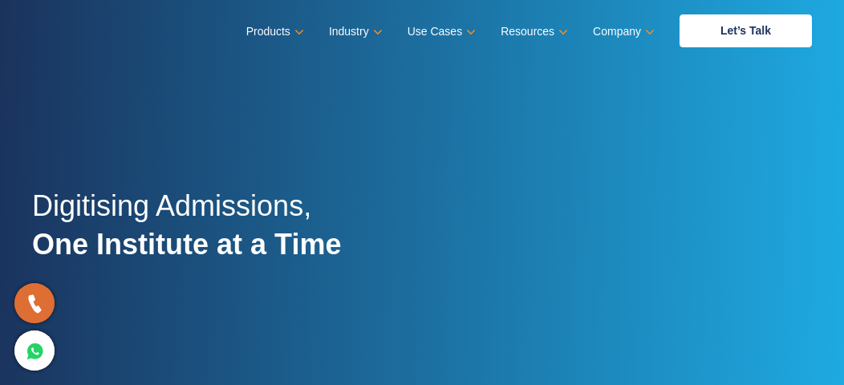 Image resolution: width=844 pixels, height=385 pixels. I want to click on a: Use Cases, so click(440, 31).